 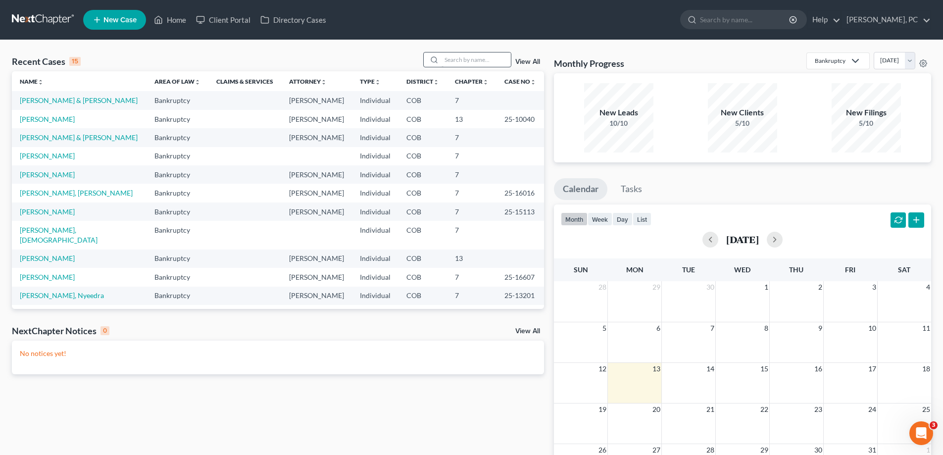 I want to click on div: 15, so click(x=75, y=61).